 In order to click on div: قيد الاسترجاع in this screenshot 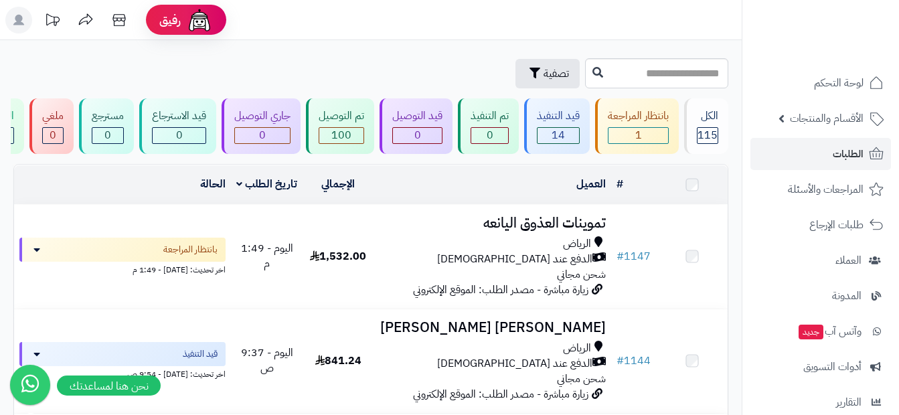, I will do `click(179, 116)`.